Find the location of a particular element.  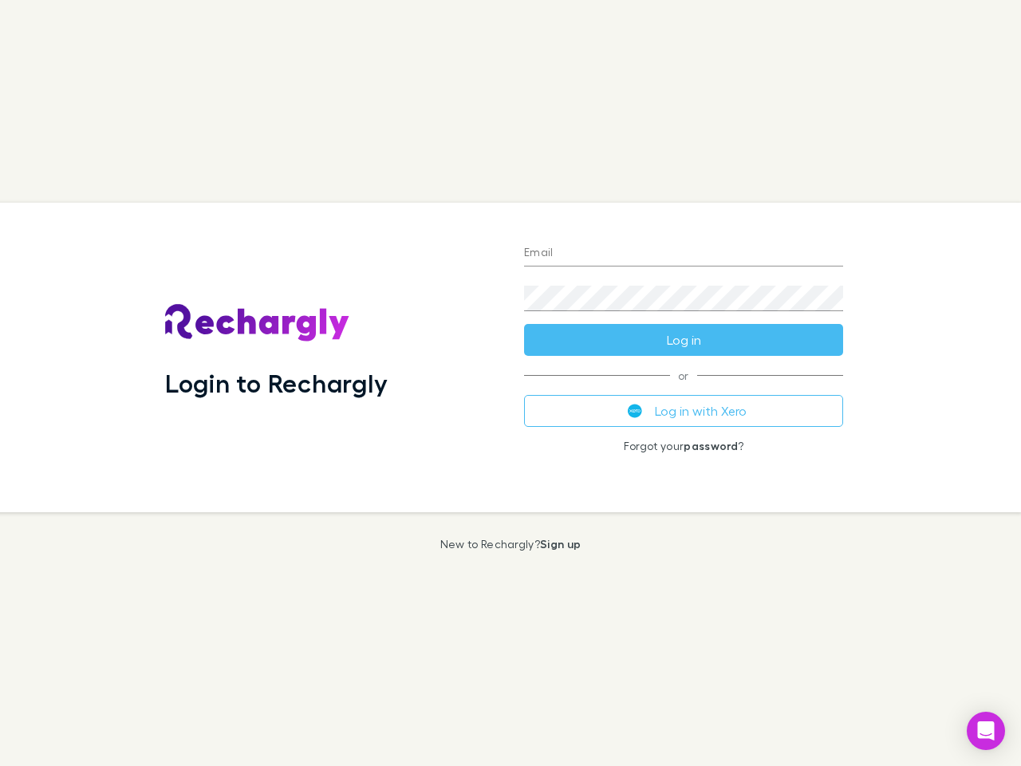

span: or is located at coordinates (683, 375).